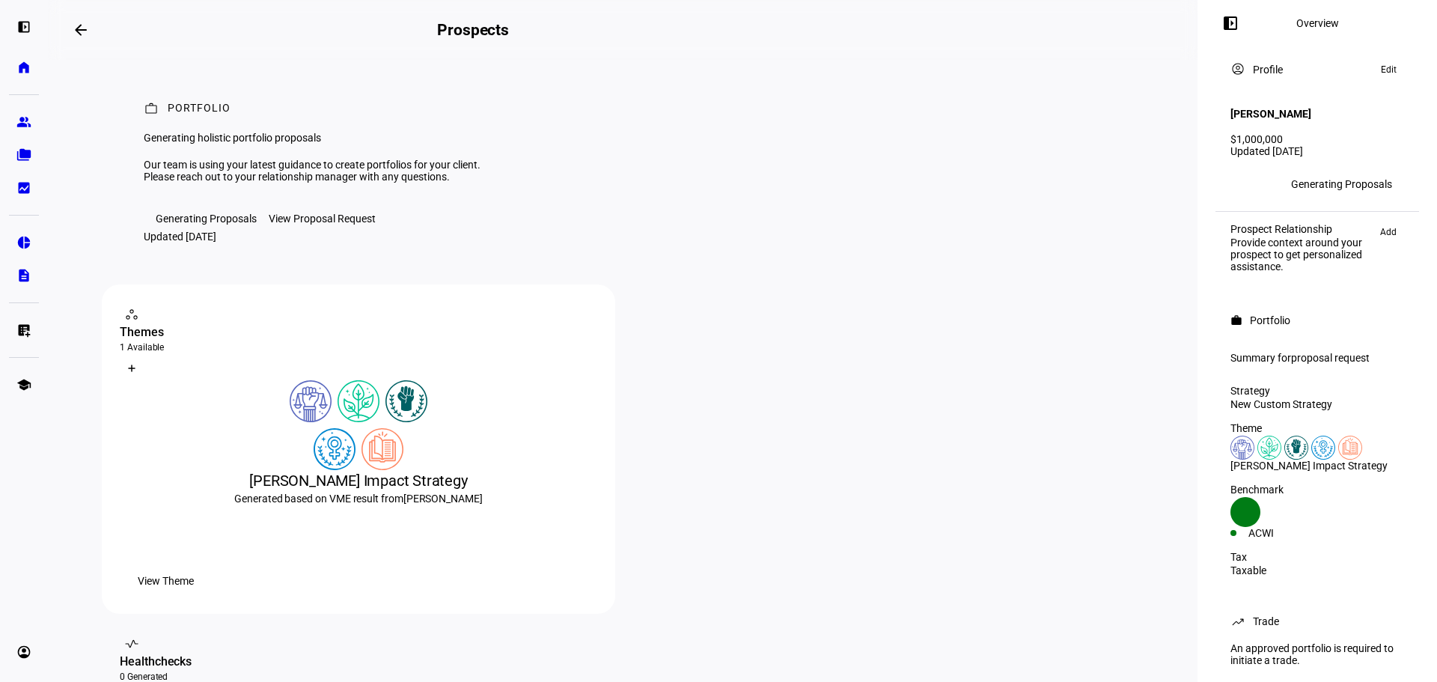  Describe the element at coordinates (1301, 229) in the screenshot. I see `div: Prospect Relationship` at that location.